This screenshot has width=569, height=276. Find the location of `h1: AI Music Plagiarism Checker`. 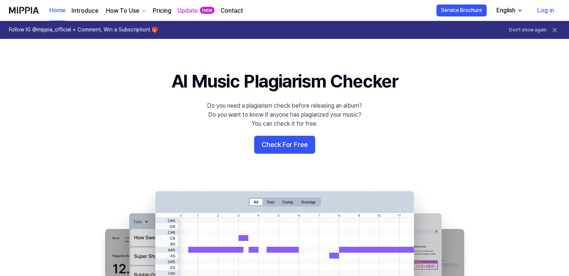

h1: AI Music Plagiarism Checker is located at coordinates (284, 81).